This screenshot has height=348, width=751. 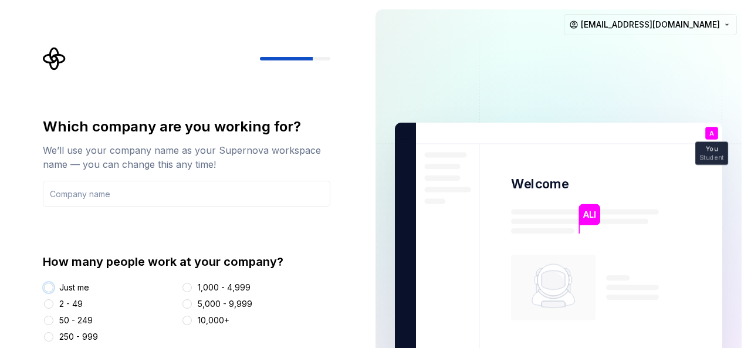 What do you see at coordinates (187, 194) in the screenshot?
I see `input: Company name` at bounding box center [187, 194].